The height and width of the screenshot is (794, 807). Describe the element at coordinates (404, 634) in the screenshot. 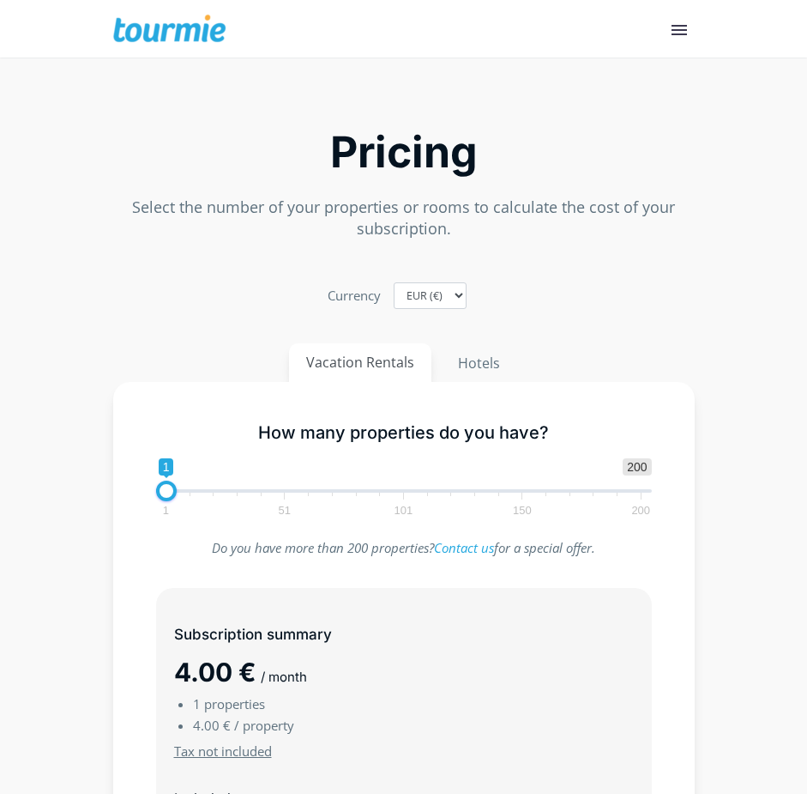

I see `h5: Subscription summary` at that location.